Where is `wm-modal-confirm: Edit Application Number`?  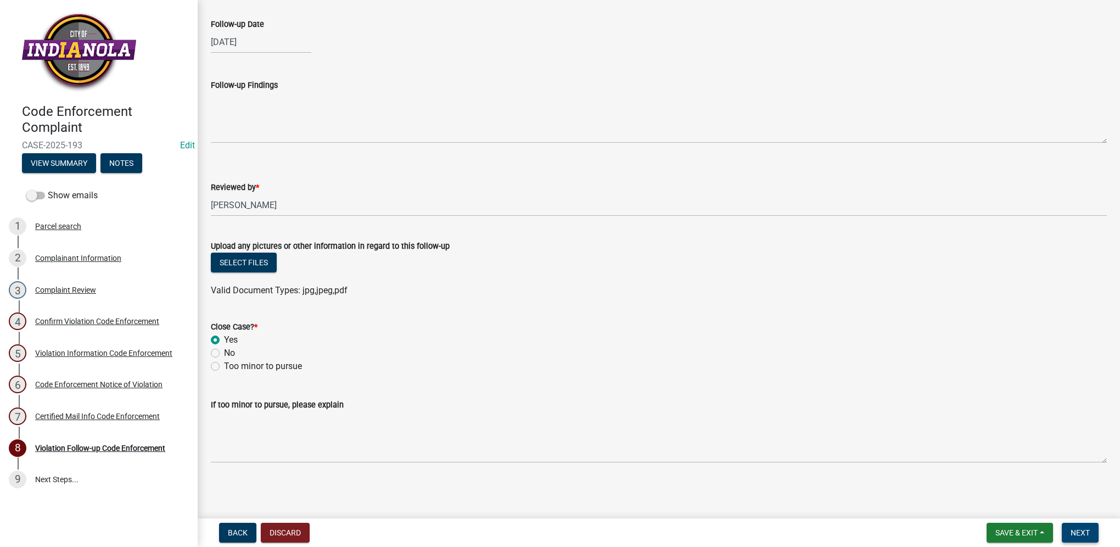
wm-modal-confirm: Edit Application Number is located at coordinates (187, 145).